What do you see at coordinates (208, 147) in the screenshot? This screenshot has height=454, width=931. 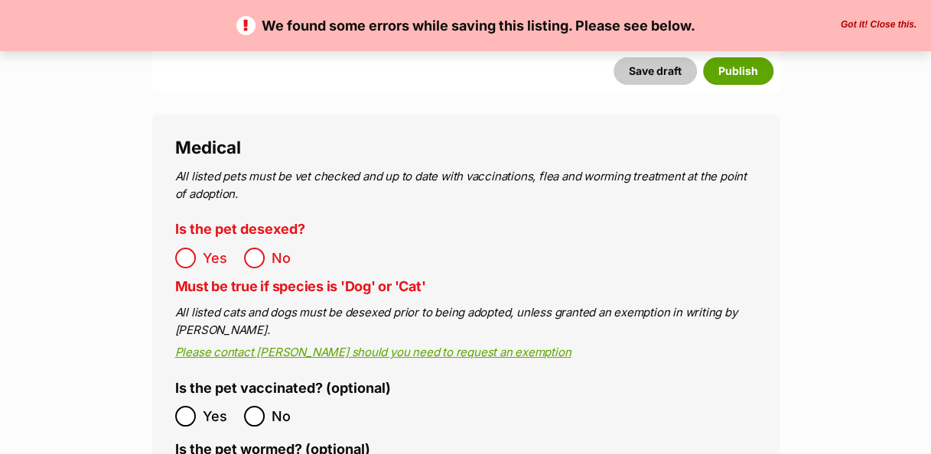 I see `span: Medical` at bounding box center [208, 147].